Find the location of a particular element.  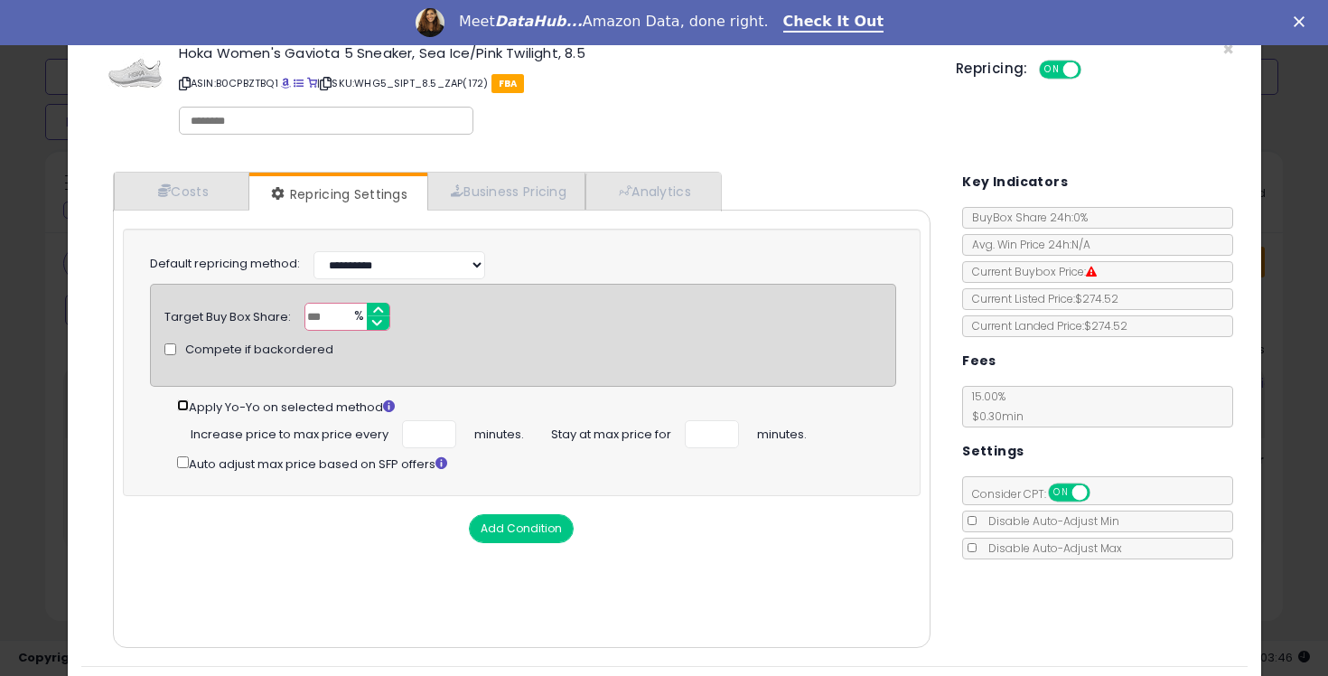

span: BuyBox Share 24h: 0% is located at coordinates (1025, 217).